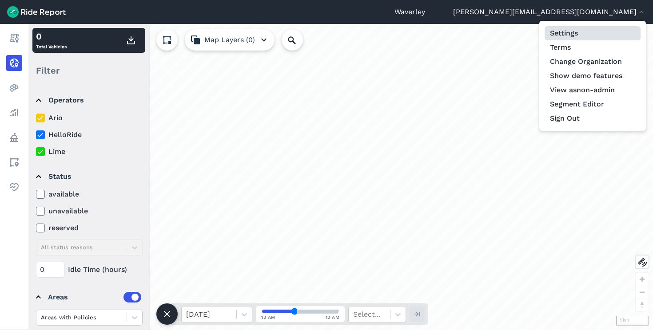 This screenshot has width=653, height=330. What do you see at coordinates (592, 76) in the screenshot?
I see `button: Show demo features` at bounding box center [592, 76].